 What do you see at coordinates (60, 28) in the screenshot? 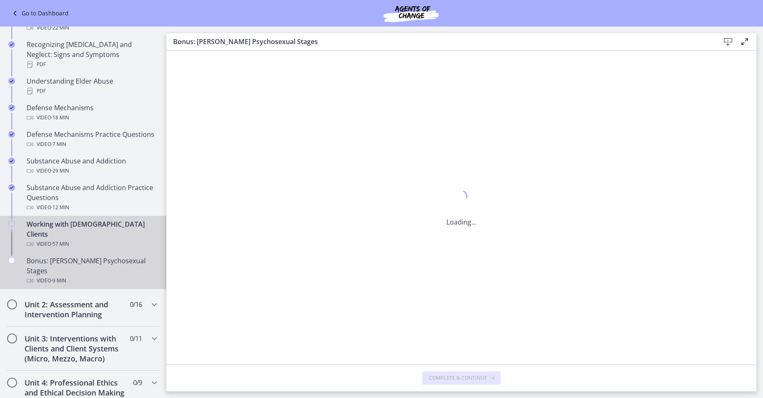
I see `span: · 22 min` at bounding box center [60, 28].